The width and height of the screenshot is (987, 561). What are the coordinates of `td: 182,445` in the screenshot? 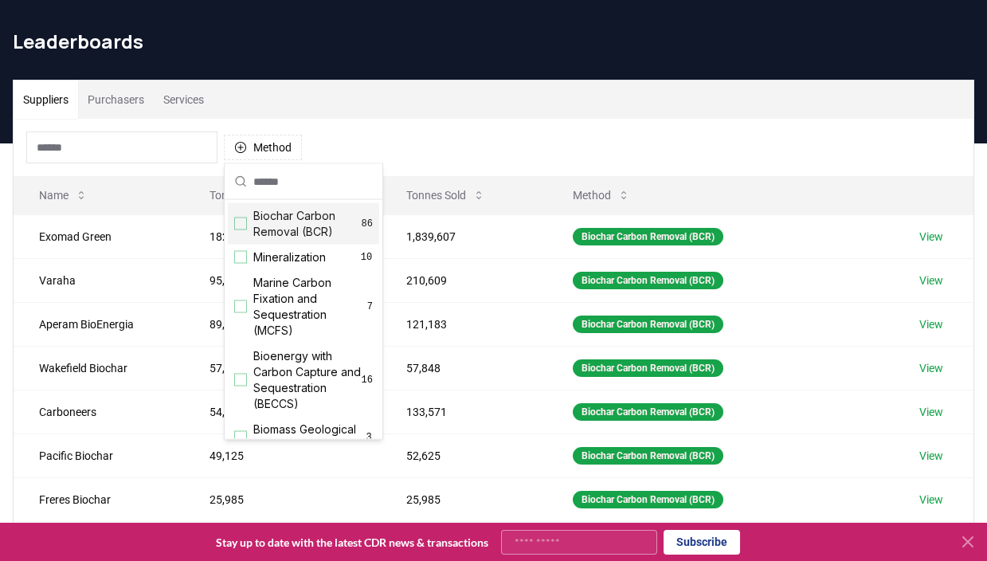 It's located at (282, 236).